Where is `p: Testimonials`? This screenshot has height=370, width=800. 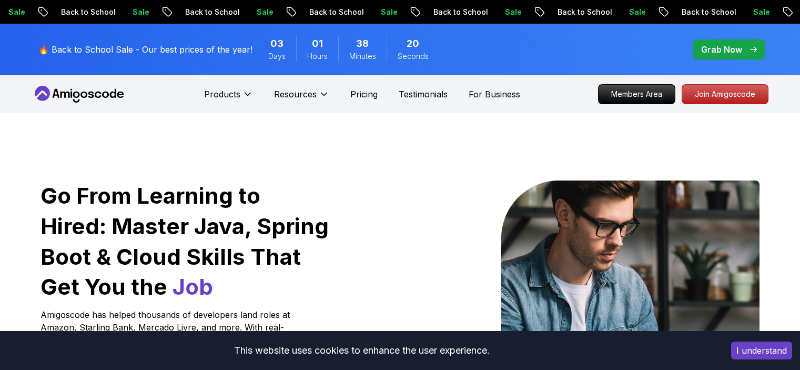
p: Testimonials is located at coordinates (423, 94).